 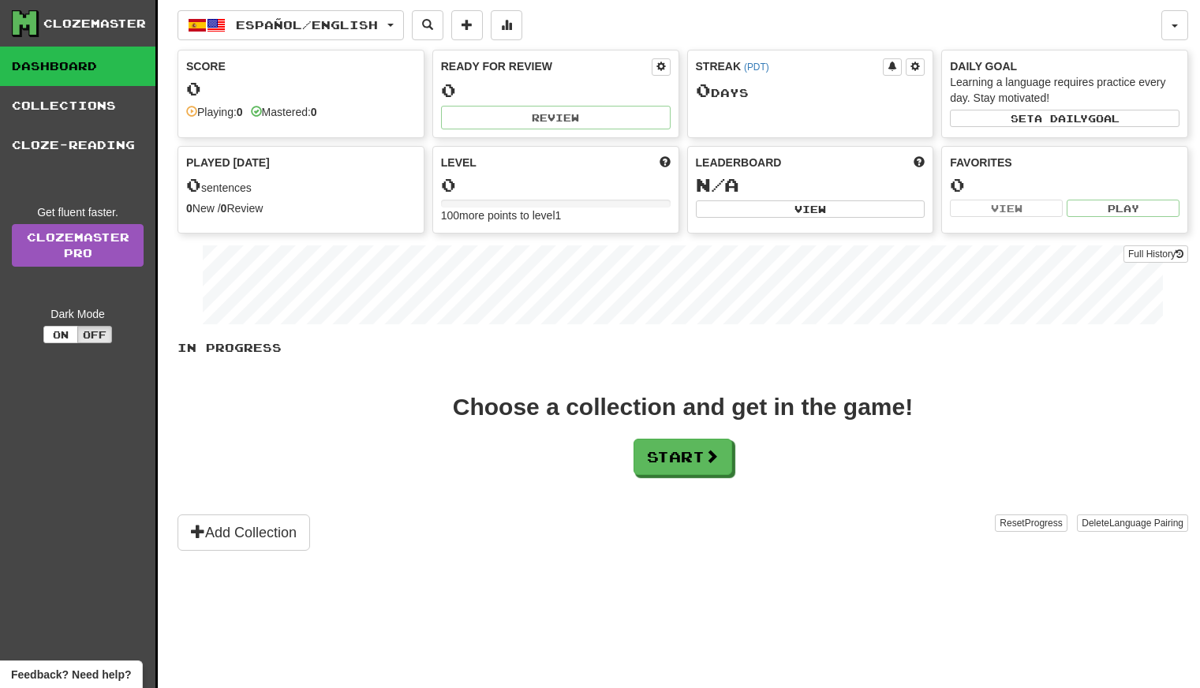 I want to click on div: Favorites, so click(x=1064, y=162).